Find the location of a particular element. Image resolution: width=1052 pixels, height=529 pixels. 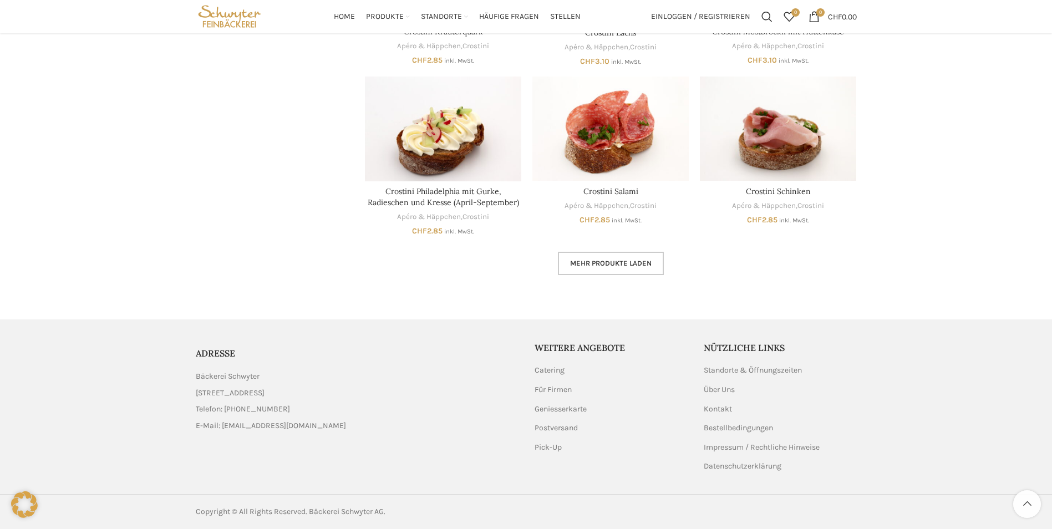

h5: Nützliche Links is located at coordinates (780, 348).